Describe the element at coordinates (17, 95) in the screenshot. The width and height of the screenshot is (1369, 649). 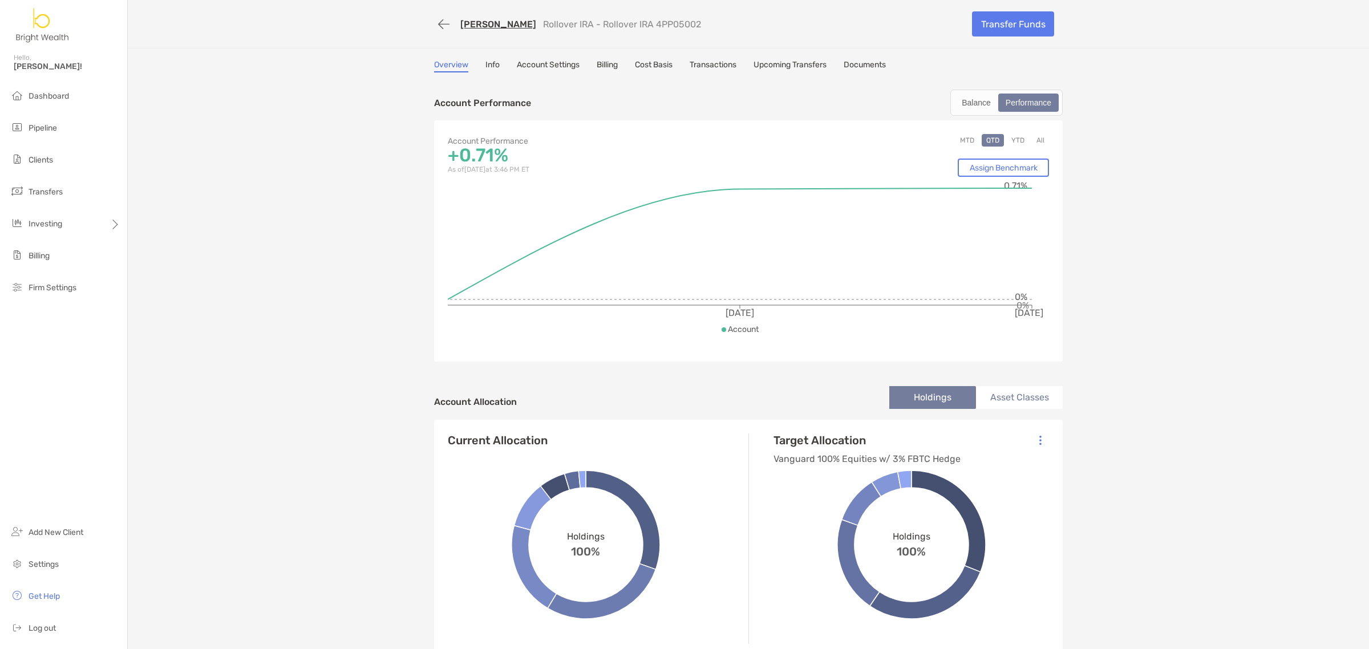
I see `img: dashboard icon` at that location.